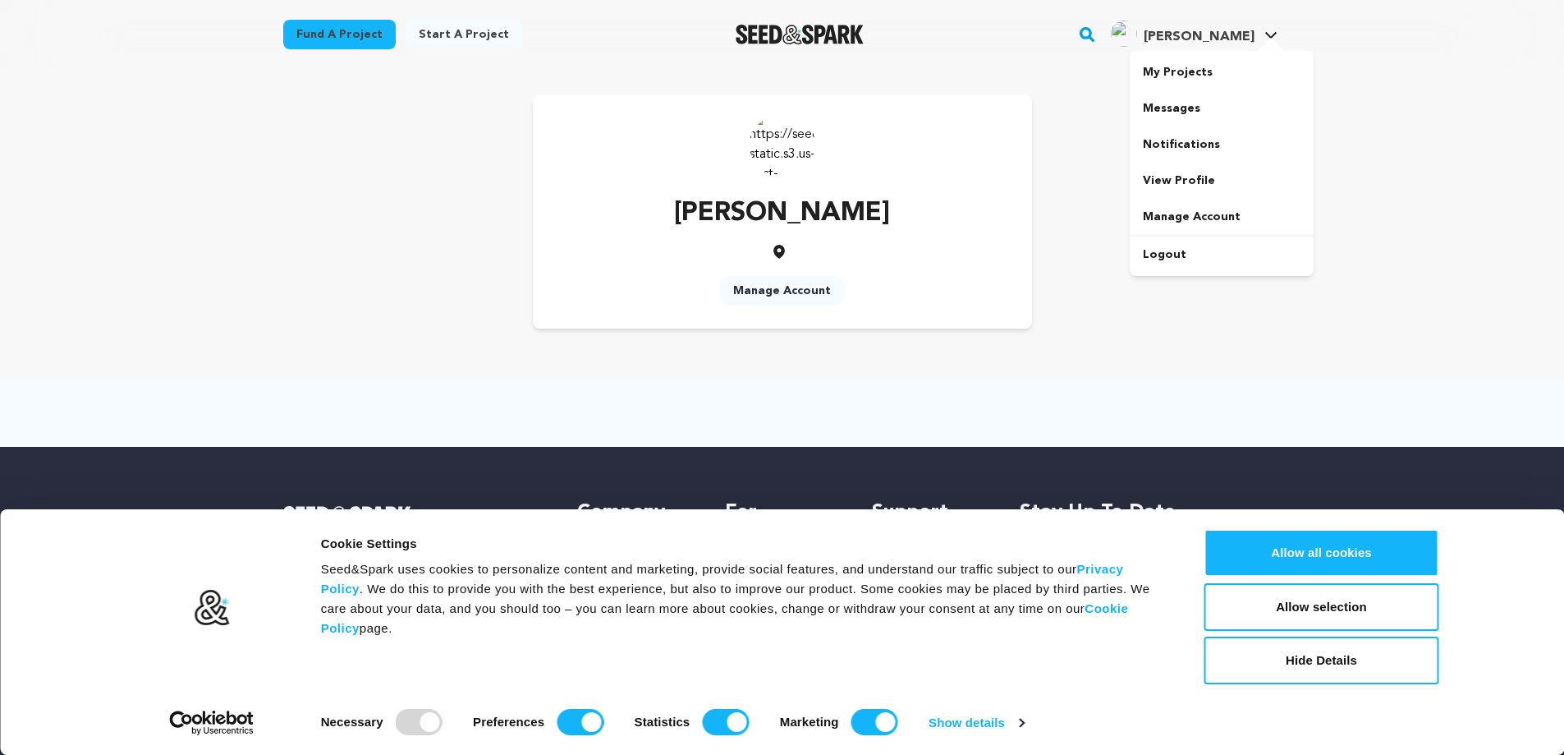 This screenshot has width=1564, height=755. Describe the element at coordinates (320, 702) in the screenshot. I see `legend: Consent Selection` at that location.